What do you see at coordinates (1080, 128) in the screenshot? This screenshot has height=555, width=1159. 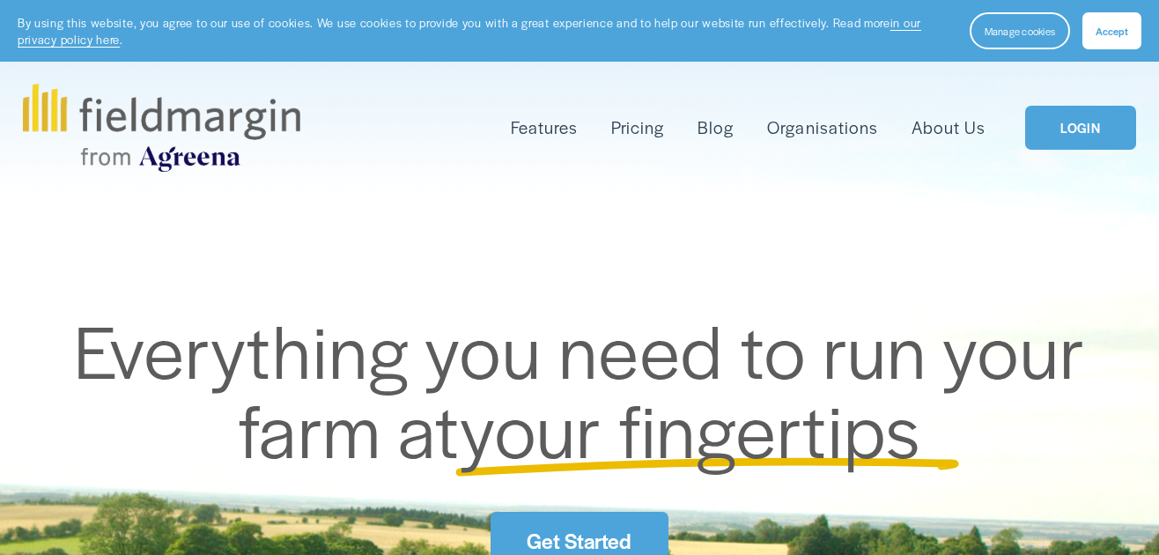 I see `a: LOGIN` at bounding box center [1080, 128].